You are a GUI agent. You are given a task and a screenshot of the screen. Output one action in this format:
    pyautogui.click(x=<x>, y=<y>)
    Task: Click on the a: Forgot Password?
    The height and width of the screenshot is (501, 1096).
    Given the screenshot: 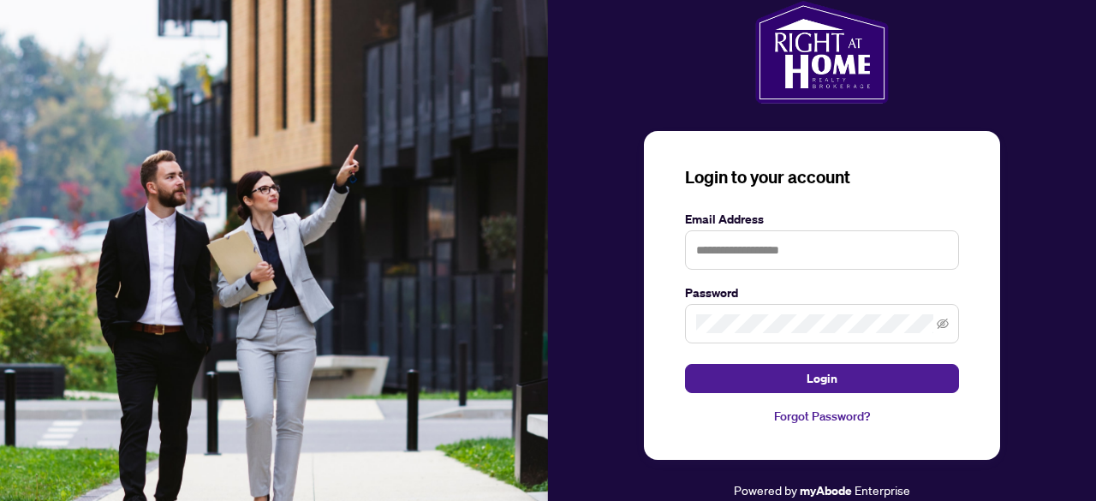 What is the action you would take?
    pyautogui.click(x=822, y=416)
    